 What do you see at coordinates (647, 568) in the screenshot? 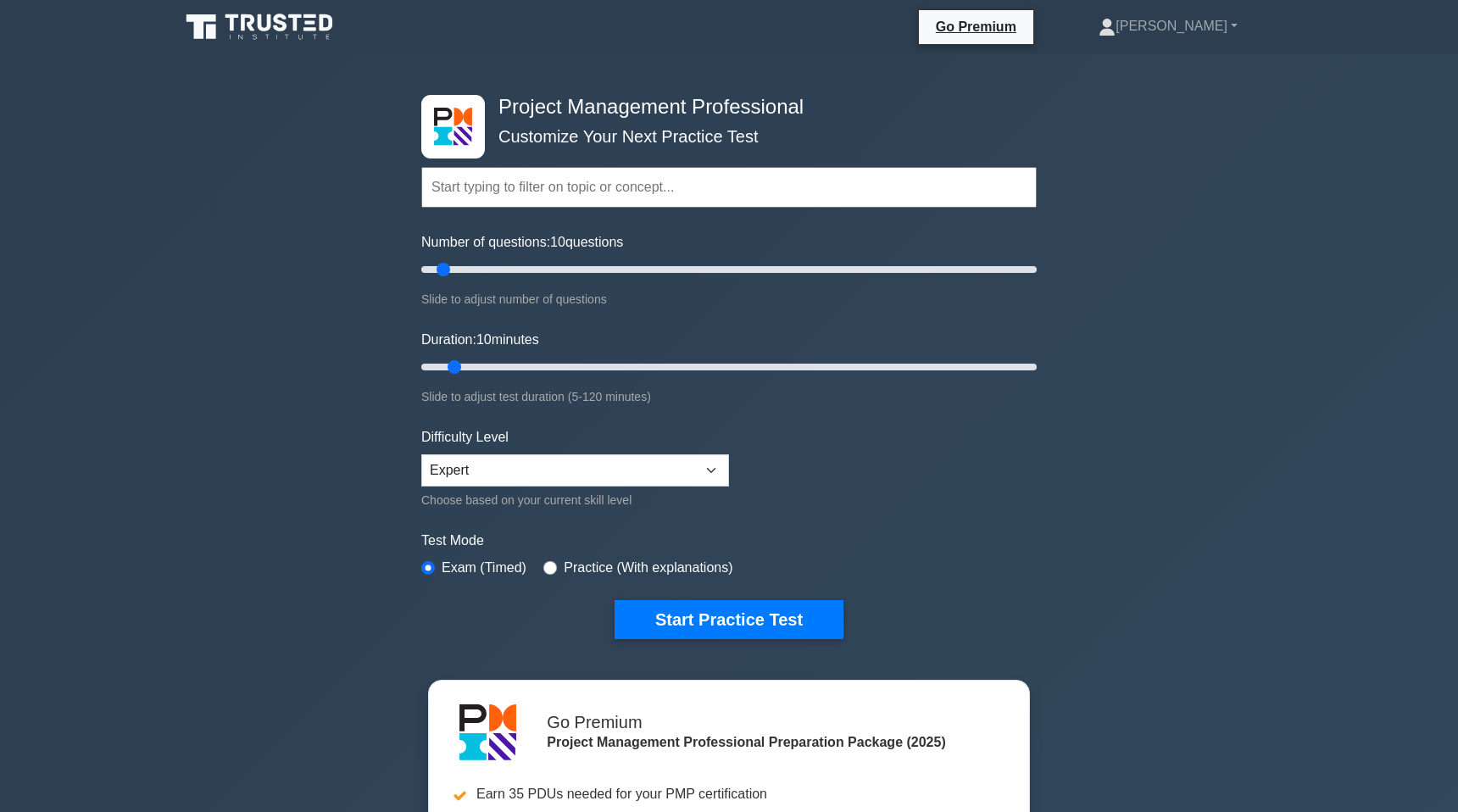
I see `label: Practice (With explanations)` at bounding box center [647, 568].